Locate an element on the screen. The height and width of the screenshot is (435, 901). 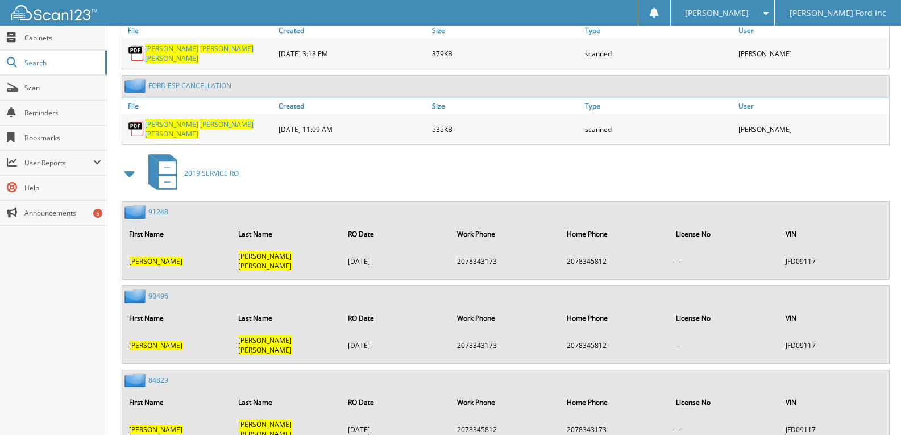
span: Search is located at coordinates (62, 63).